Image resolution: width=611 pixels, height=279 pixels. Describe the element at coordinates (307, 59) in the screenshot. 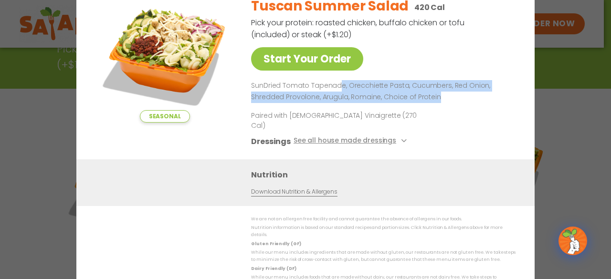

I see `a: Start Your Order` at that location.